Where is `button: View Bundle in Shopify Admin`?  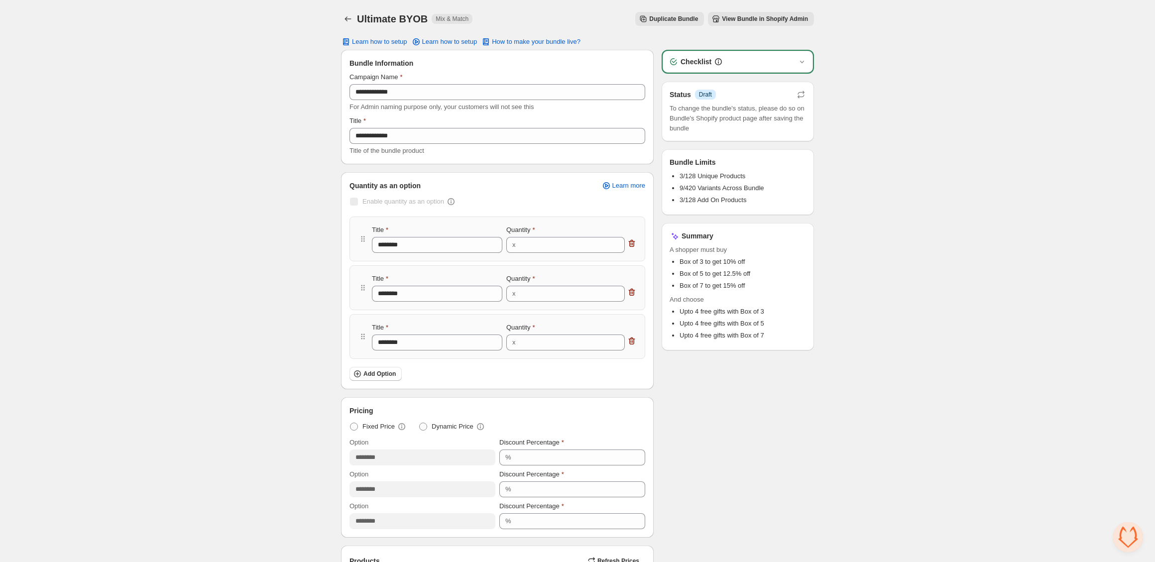 button: View Bundle in Shopify Admin is located at coordinates (761, 19).